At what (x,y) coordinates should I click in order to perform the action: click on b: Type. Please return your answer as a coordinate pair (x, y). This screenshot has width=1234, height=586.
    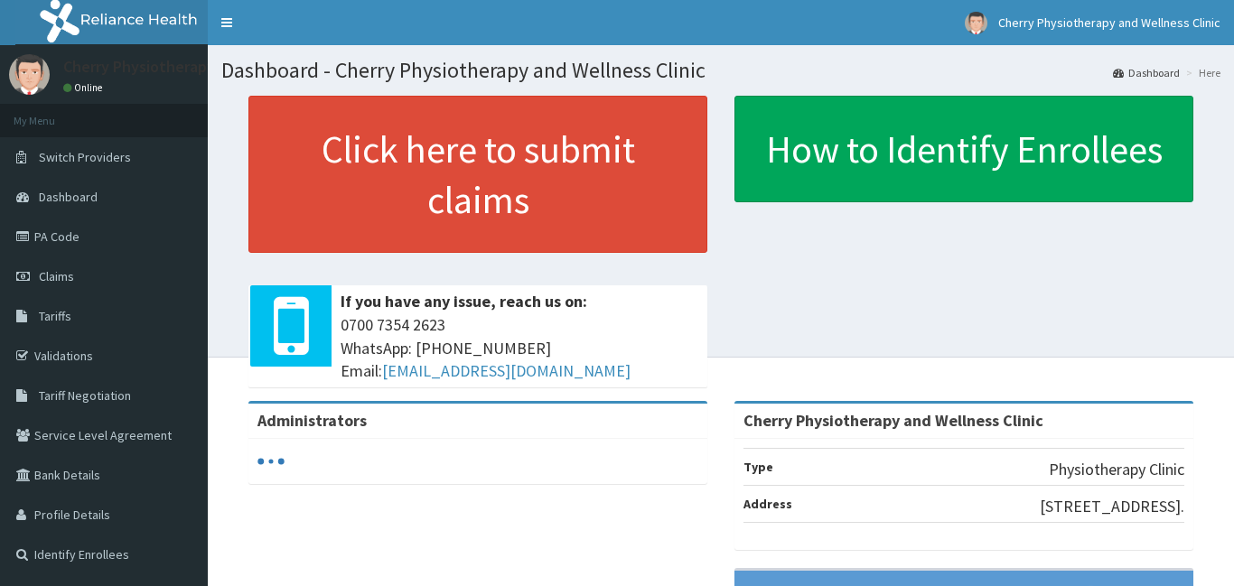
    Looking at the image, I should click on (758, 467).